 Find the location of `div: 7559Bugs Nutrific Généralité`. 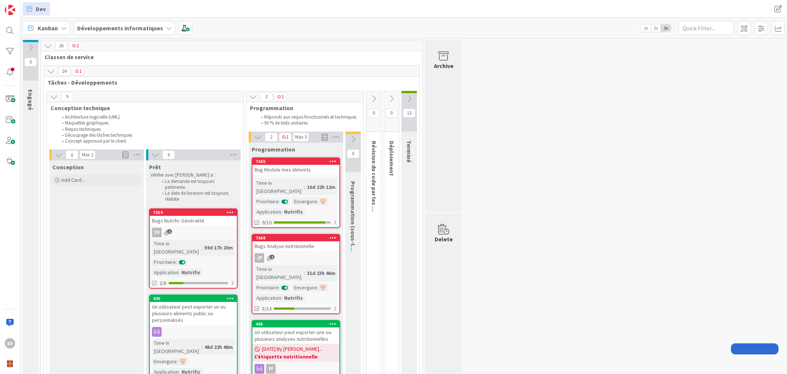

div: 7559Bugs Nutrific Généralité is located at coordinates (193, 217).